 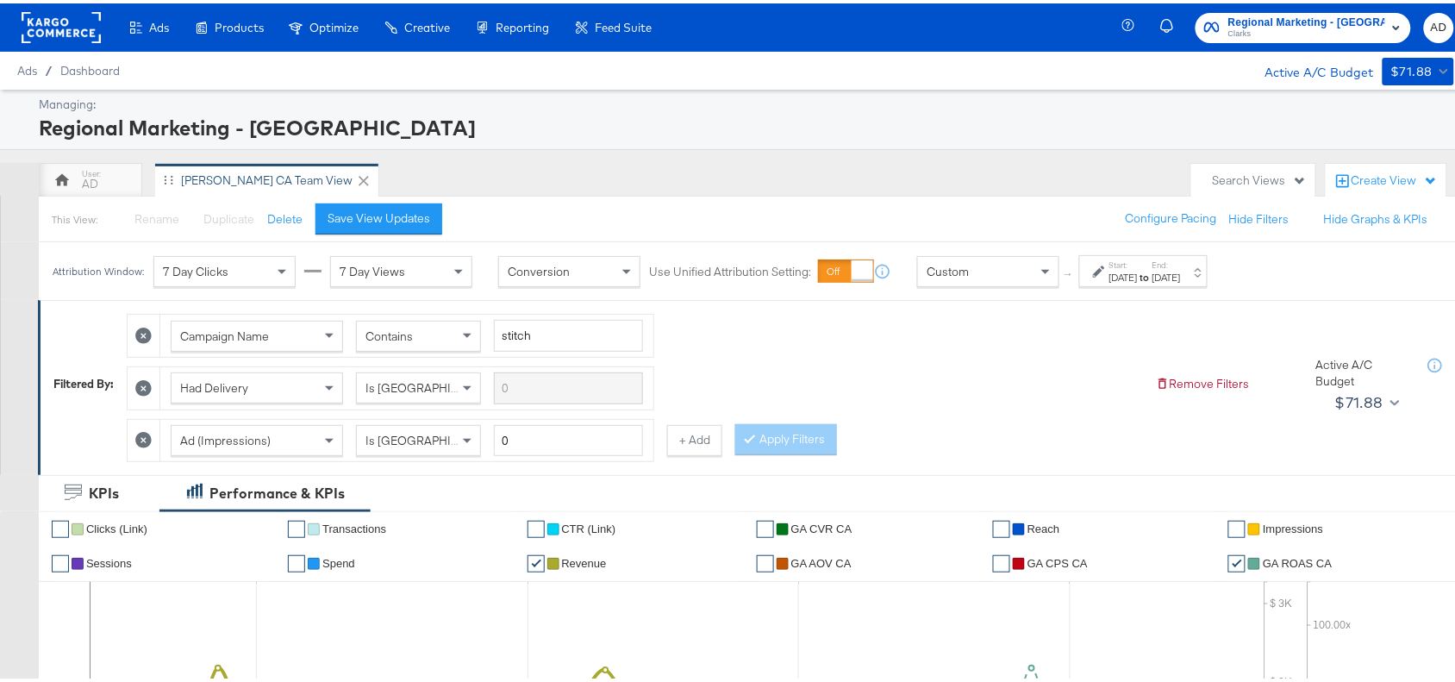 What do you see at coordinates (568, 437) in the screenshot?
I see `input: Enter a number` at bounding box center [568, 437].